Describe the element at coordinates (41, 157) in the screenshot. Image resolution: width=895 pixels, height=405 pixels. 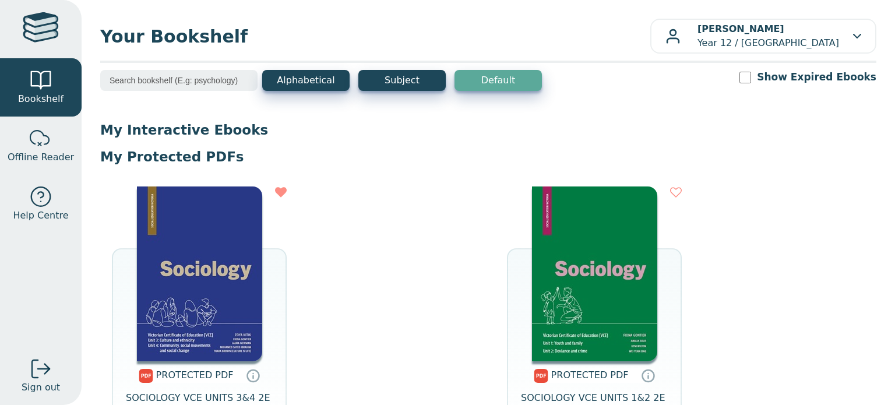
I see `span: Offline Reader` at that location.